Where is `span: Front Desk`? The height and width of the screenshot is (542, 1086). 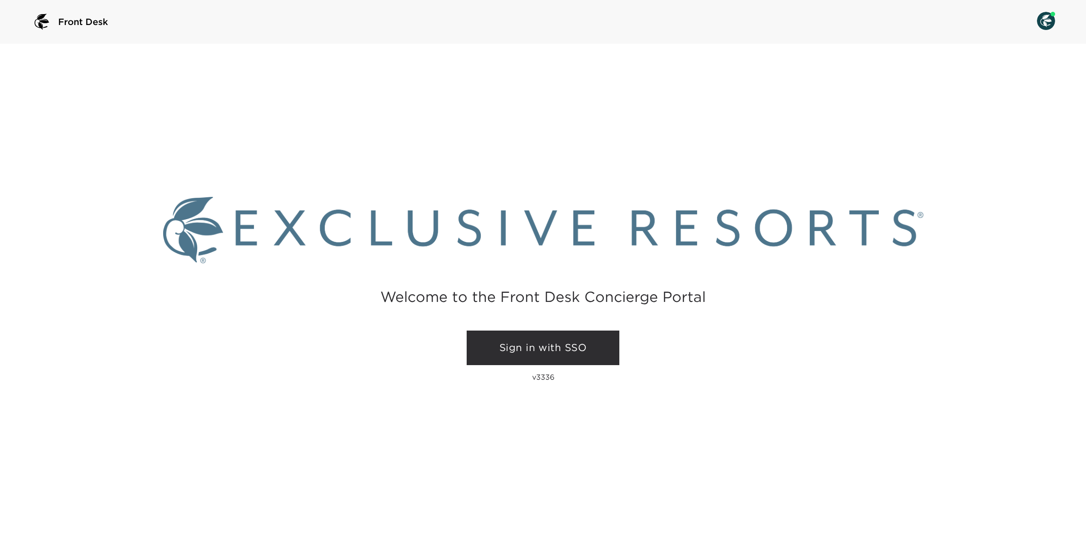 span: Front Desk is located at coordinates (83, 22).